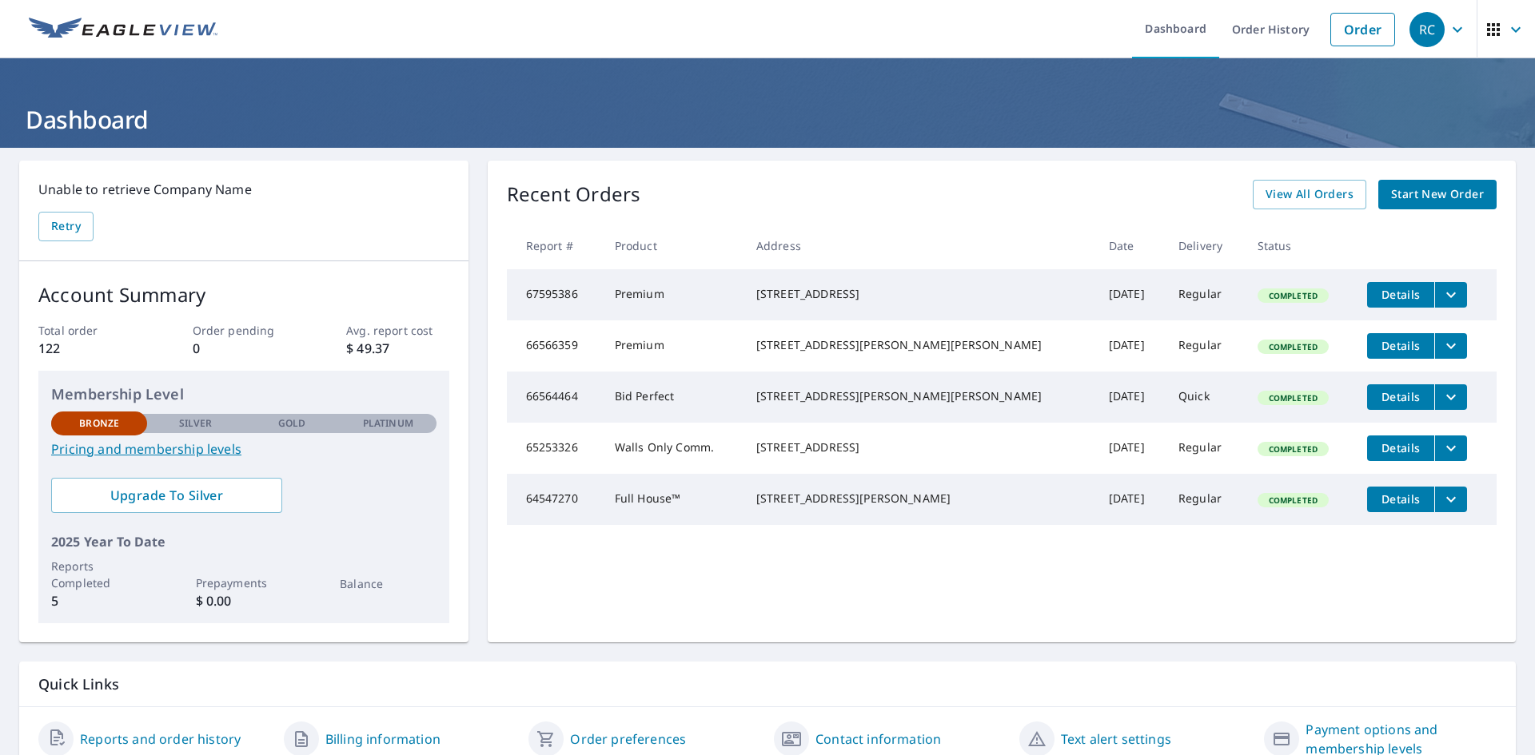 This screenshot has width=1535, height=755. What do you see at coordinates (244, 295) in the screenshot?
I see `p: Account Summary` at bounding box center [244, 295].